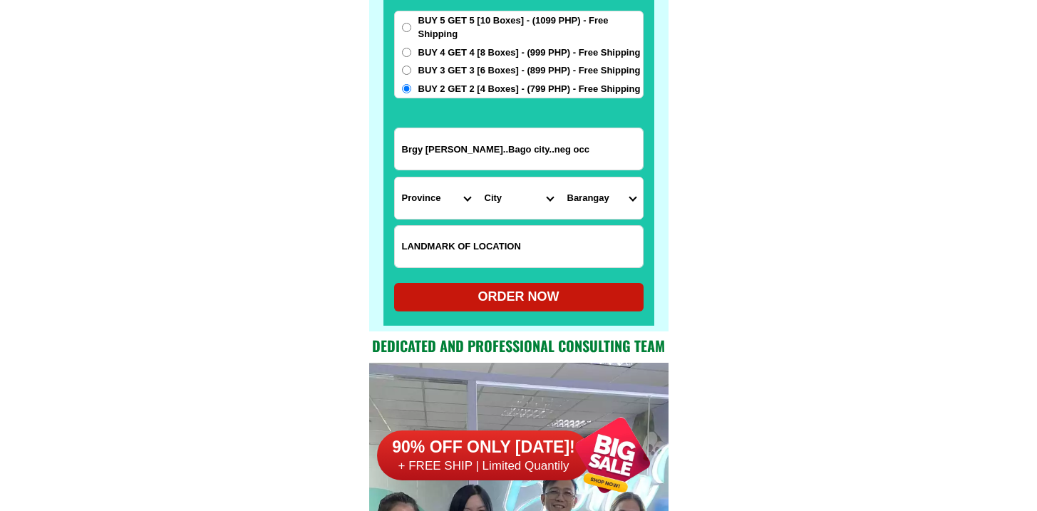  What do you see at coordinates (529, 71) in the screenshot?
I see `span: BUY 3 GET 3 [6 Boxes] - (899 PHP) - Free Shipping` at bounding box center [529, 71].